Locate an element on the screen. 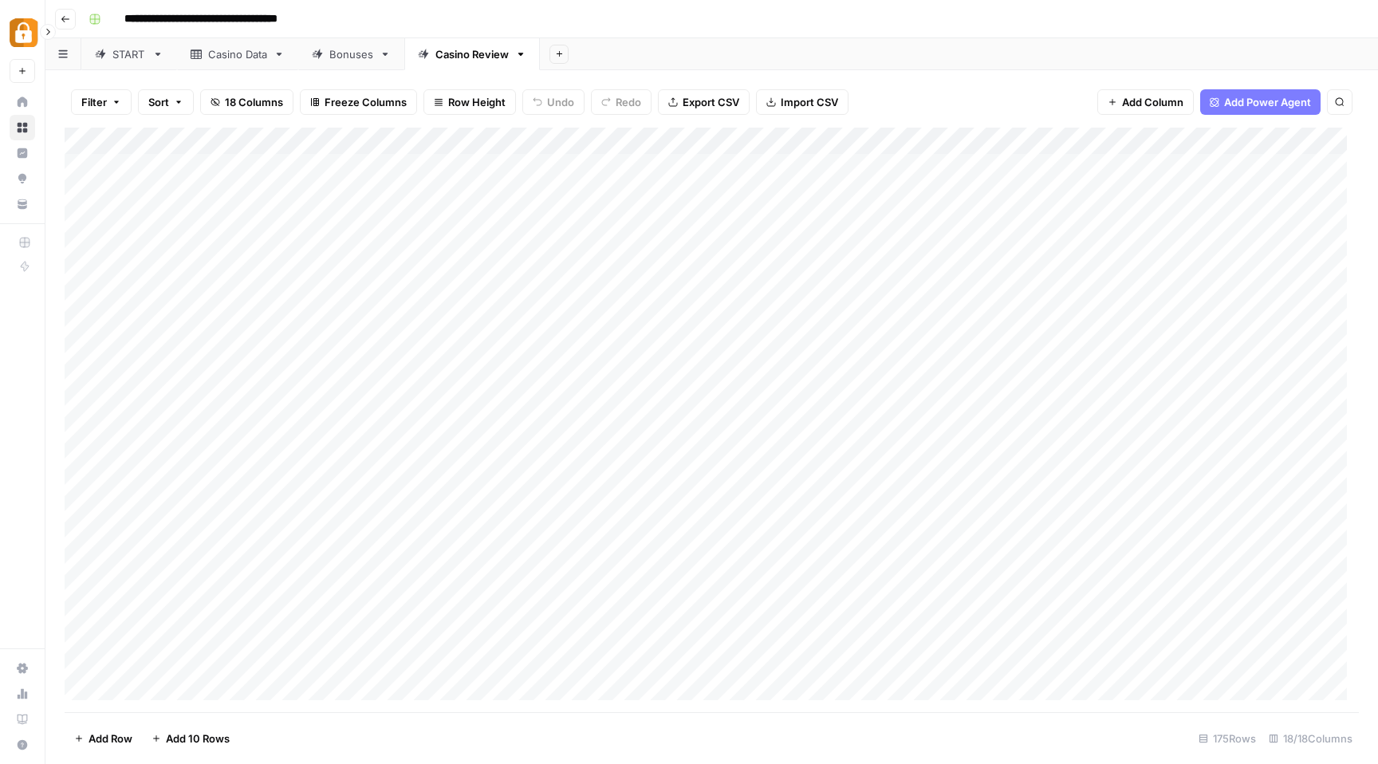  span: Import CSV is located at coordinates (809, 102).